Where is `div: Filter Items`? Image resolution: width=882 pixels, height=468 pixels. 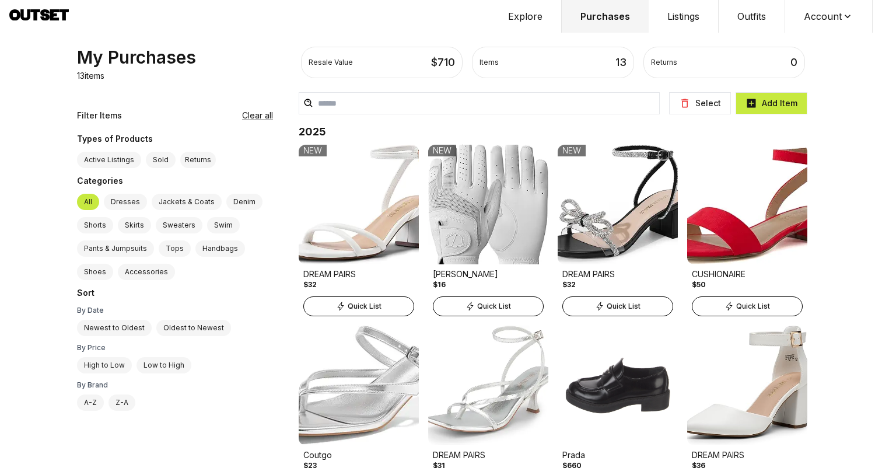
div: Filter Items is located at coordinates (99, 116).